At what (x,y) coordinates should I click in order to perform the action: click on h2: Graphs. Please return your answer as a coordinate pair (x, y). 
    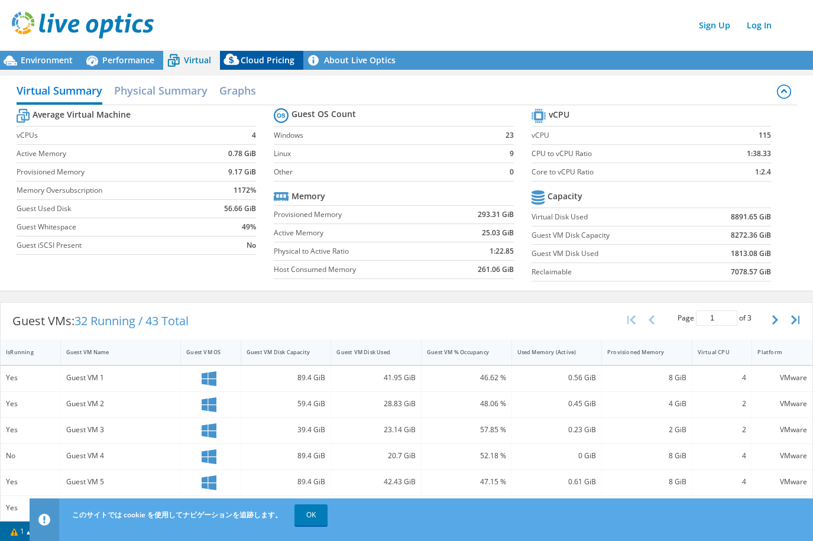
    Looking at the image, I should click on (238, 90).